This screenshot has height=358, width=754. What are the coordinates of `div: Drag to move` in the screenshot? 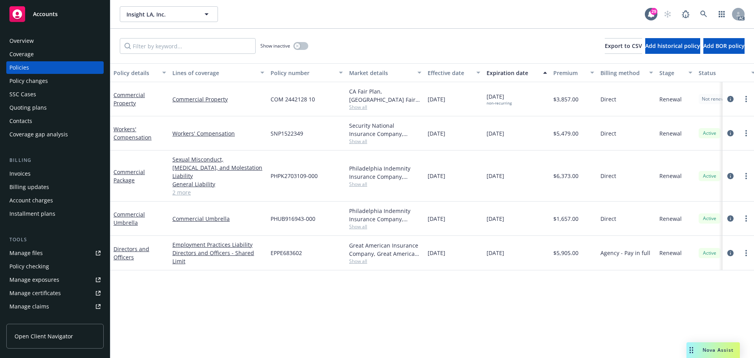 It's located at (691, 350).